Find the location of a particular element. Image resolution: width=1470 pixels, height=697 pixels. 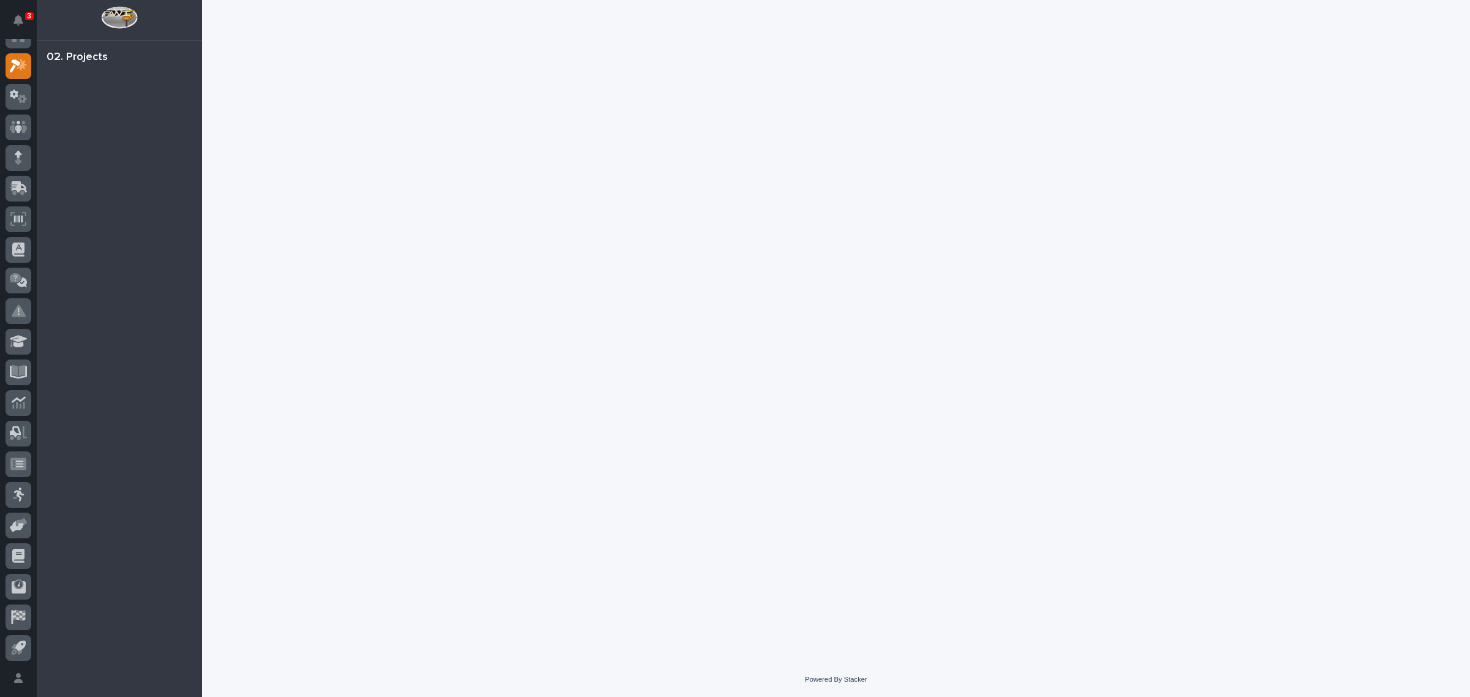

a: Powered By Stacker is located at coordinates (836, 679).